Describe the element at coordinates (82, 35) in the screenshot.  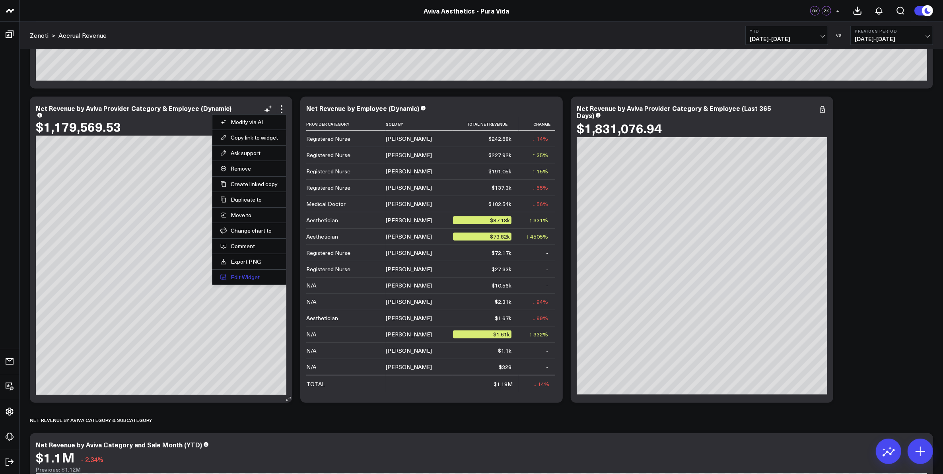
I see `a: Accrual Revenue` at that location.